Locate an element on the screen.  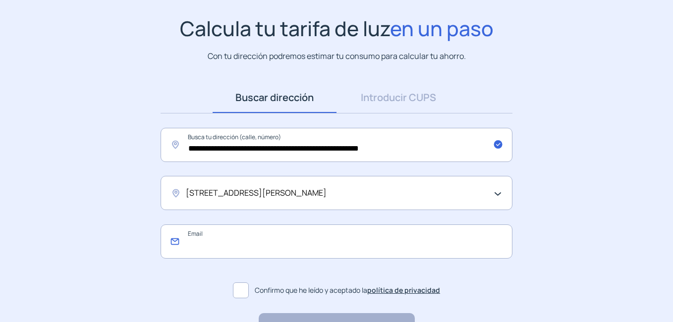
p: Con tu dirección podremos estimar tu consumo para calcular tu ahorro. is located at coordinates (337, 56).